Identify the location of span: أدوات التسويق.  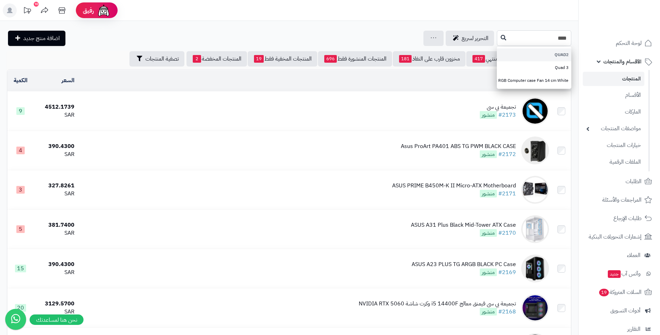
(625, 310).